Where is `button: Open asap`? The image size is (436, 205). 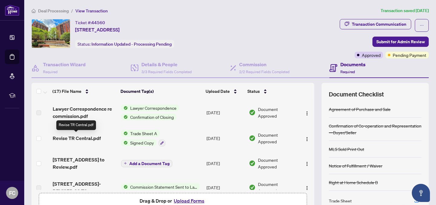
button: Open asap is located at coordinates (421, 193).